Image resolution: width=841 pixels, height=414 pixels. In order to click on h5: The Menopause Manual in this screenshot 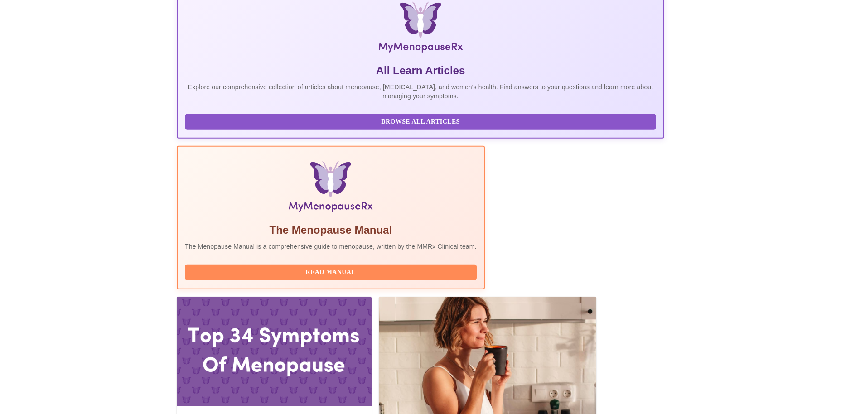, I will do `click(331, 230)`.